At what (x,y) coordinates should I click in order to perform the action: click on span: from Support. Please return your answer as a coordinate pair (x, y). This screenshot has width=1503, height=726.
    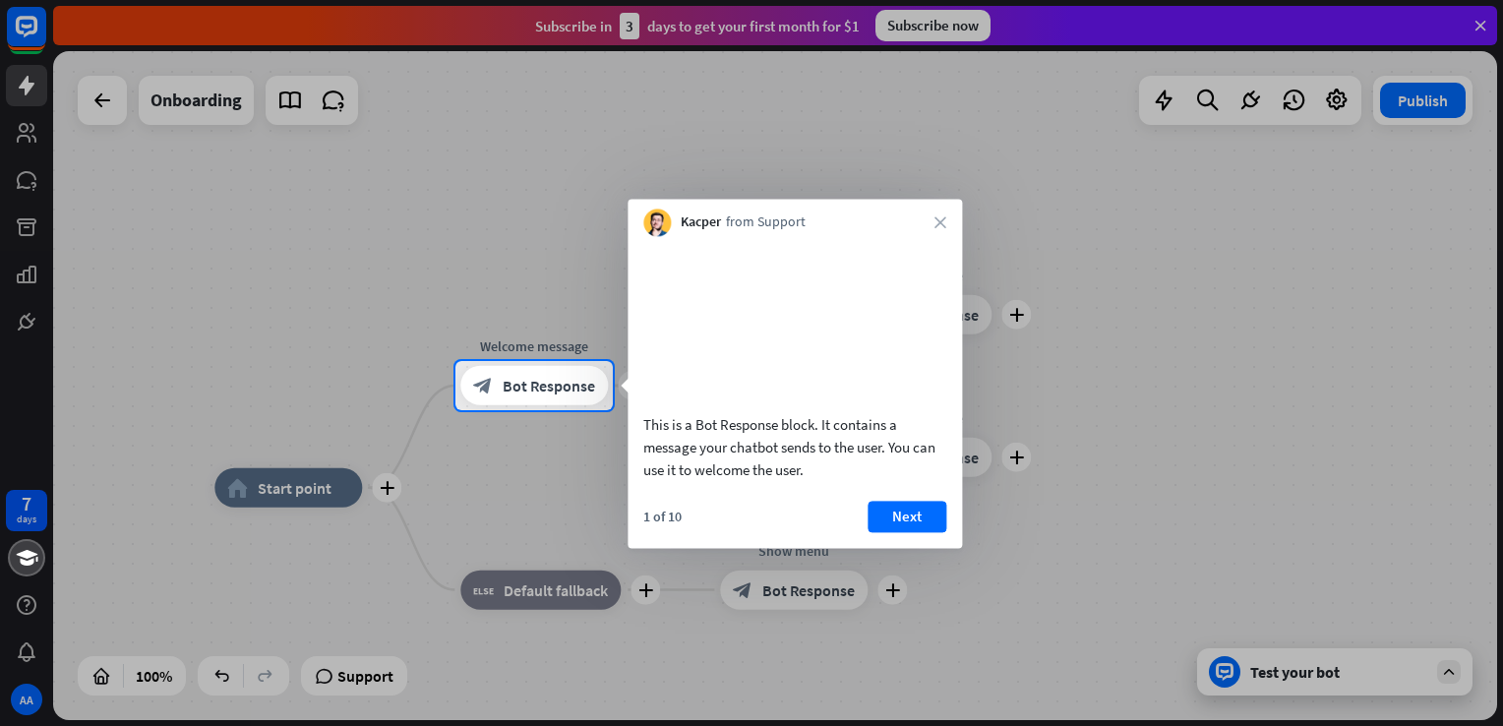
    Looking at the image, I should click on (766, 223).